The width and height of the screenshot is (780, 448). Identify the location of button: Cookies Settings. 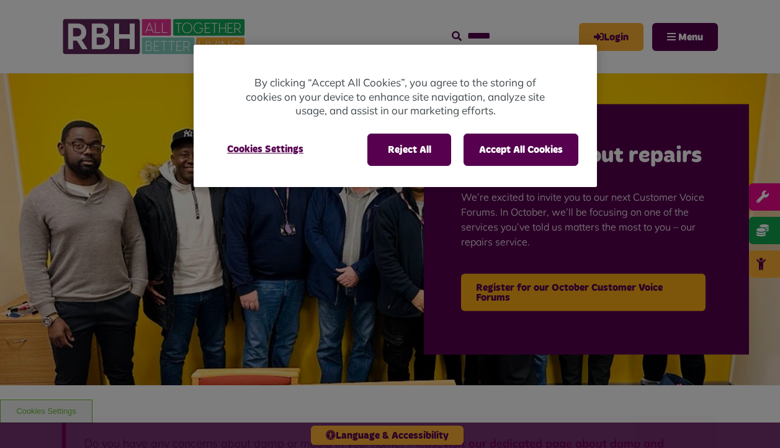
(265, 149).